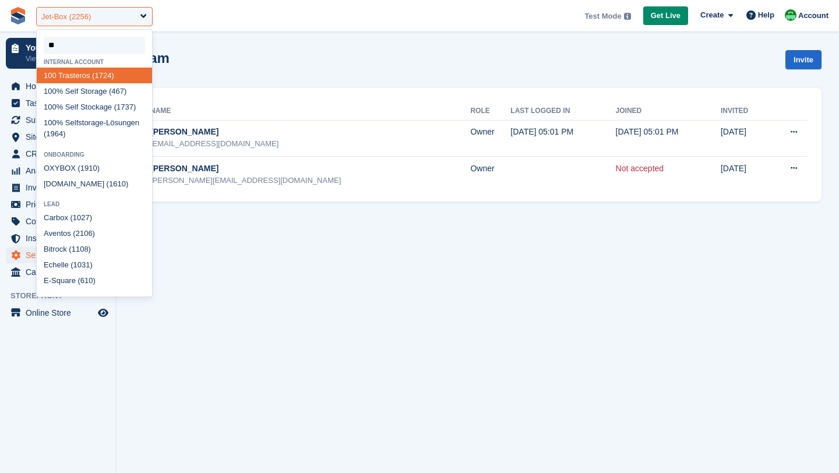 The image size is (839, 473). What do you see at coordinates (94, 249) in the screenshot?
I see `div: Bitrock (1 8)` at bounding box center [94, 249].